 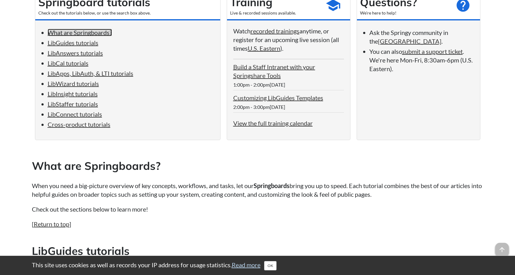 What do you see at coordinates (275, 31) in the screenshot?
I see `a: recorded trainings` at bounding box center [275, 31].